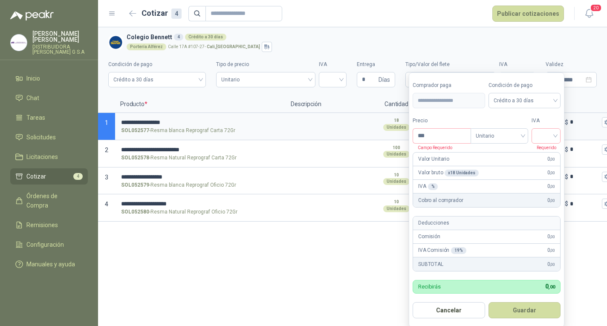 The height and width of the screenshot is (326, 607). I want to click on label: Tipo de precio, so click(266, 64).